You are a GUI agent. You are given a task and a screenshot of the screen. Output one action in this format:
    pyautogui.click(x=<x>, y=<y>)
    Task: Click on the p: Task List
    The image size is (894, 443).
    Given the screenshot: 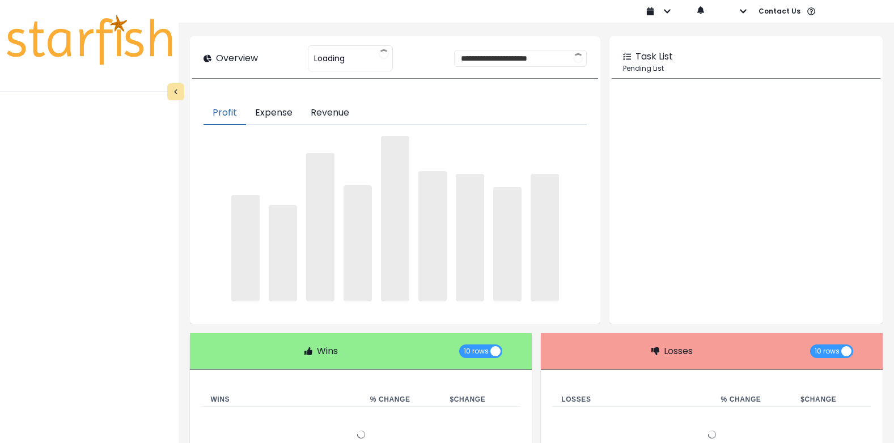 What is the action you would take?
    pyautogui.click(x=654, y=57)
    